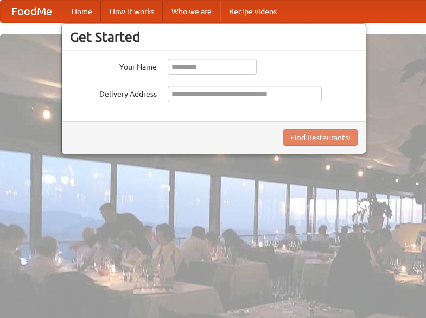 This screenshot has height=318, width=426. Describe the element at coordinates (192, 11) in the screenshot. I see `a: Who we are` at that location.